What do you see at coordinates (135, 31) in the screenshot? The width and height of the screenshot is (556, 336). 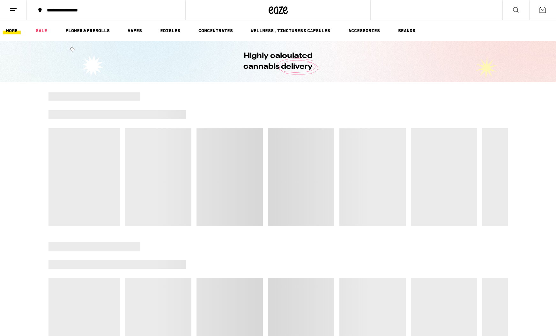 I see `a: VAPES` at bounding box center [135, 31].